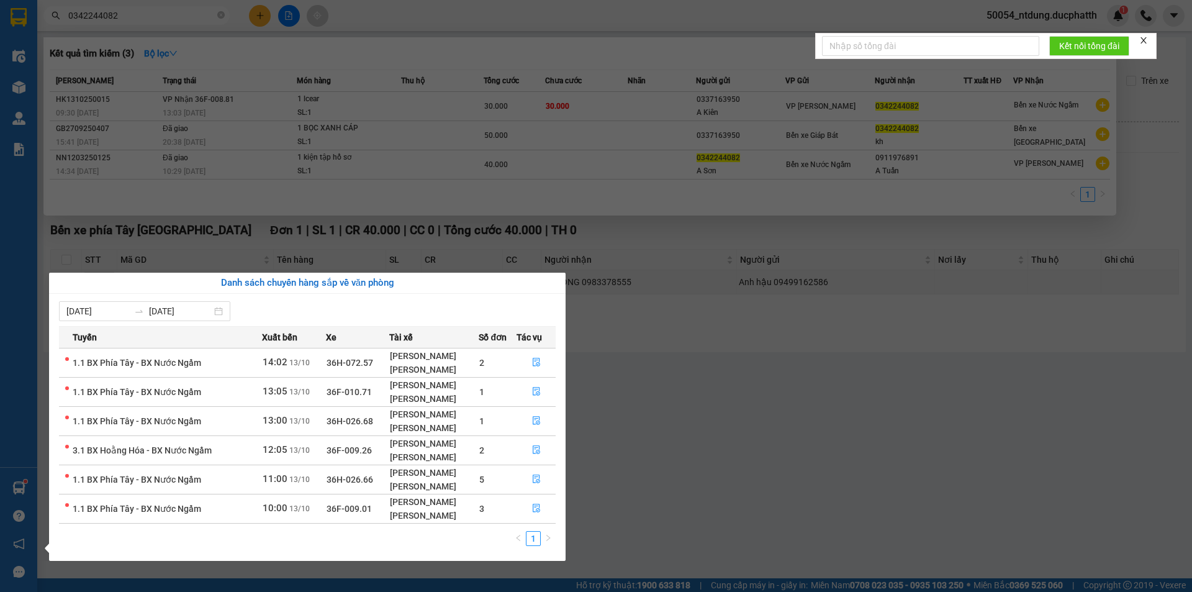  I want to click on span: right, so click(548, 538).